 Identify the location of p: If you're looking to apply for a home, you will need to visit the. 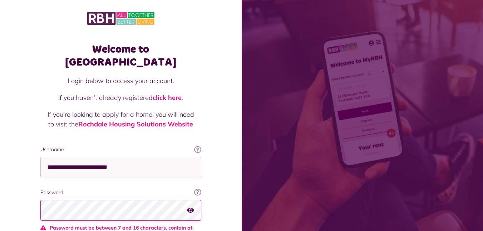
(121, 119).